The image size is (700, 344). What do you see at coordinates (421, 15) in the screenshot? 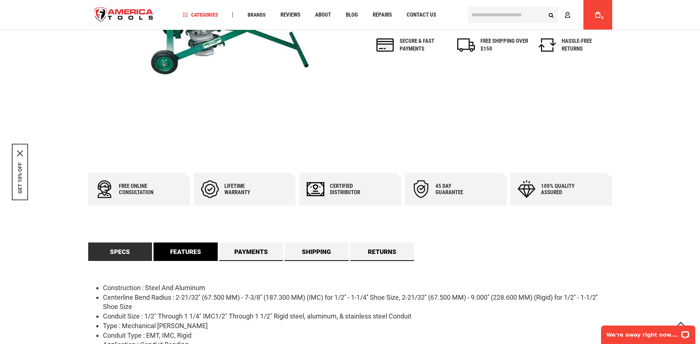
I see `span: Contact Us` at bounding box center [421, 15].